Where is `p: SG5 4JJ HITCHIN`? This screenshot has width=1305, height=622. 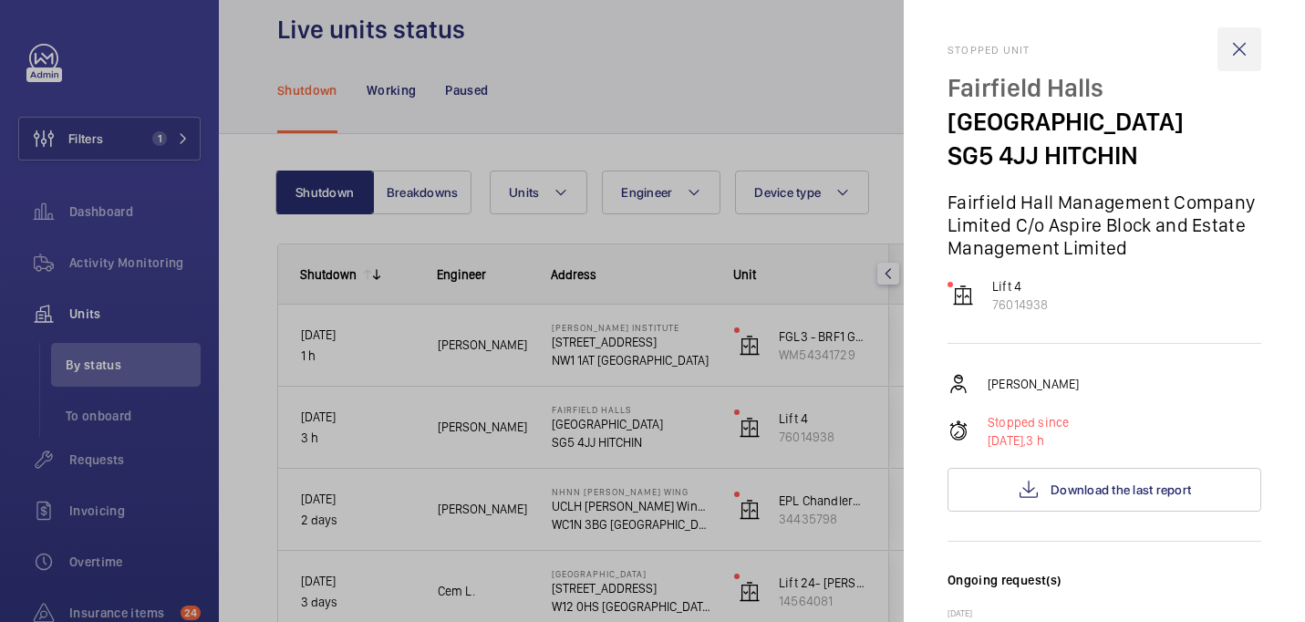
p: SG5 4JJ HITCHIN is located at coordinates (1104, 155).